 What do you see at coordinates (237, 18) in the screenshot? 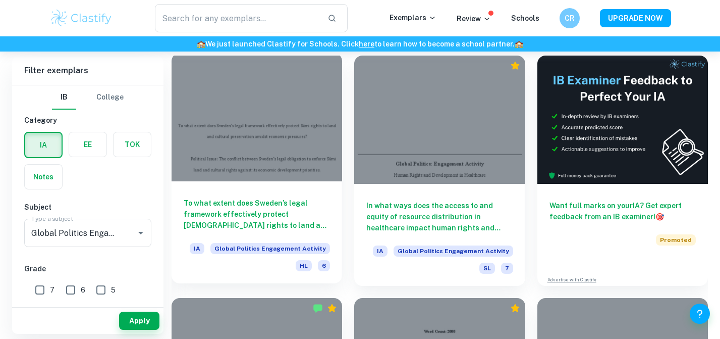
I see `input: Search for any exemplars...` at bounding box center [237, 18].